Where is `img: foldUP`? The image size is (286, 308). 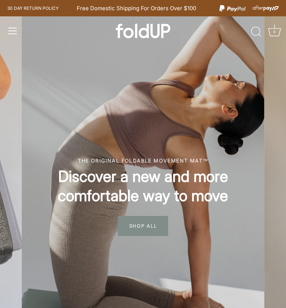 img: foldUP is located at coordinates (143, 31).